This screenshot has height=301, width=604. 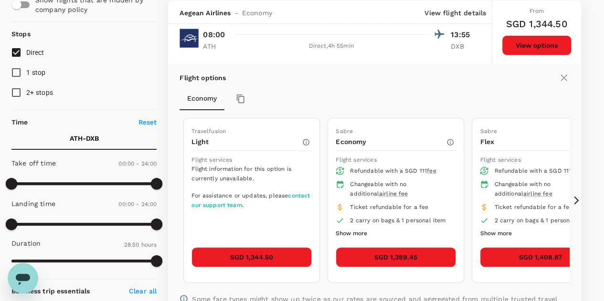 What do you see at coordinates (396, 257) in the screenshot?
I see `button: SGD 1,389.45` at bounding box center [396, 257].